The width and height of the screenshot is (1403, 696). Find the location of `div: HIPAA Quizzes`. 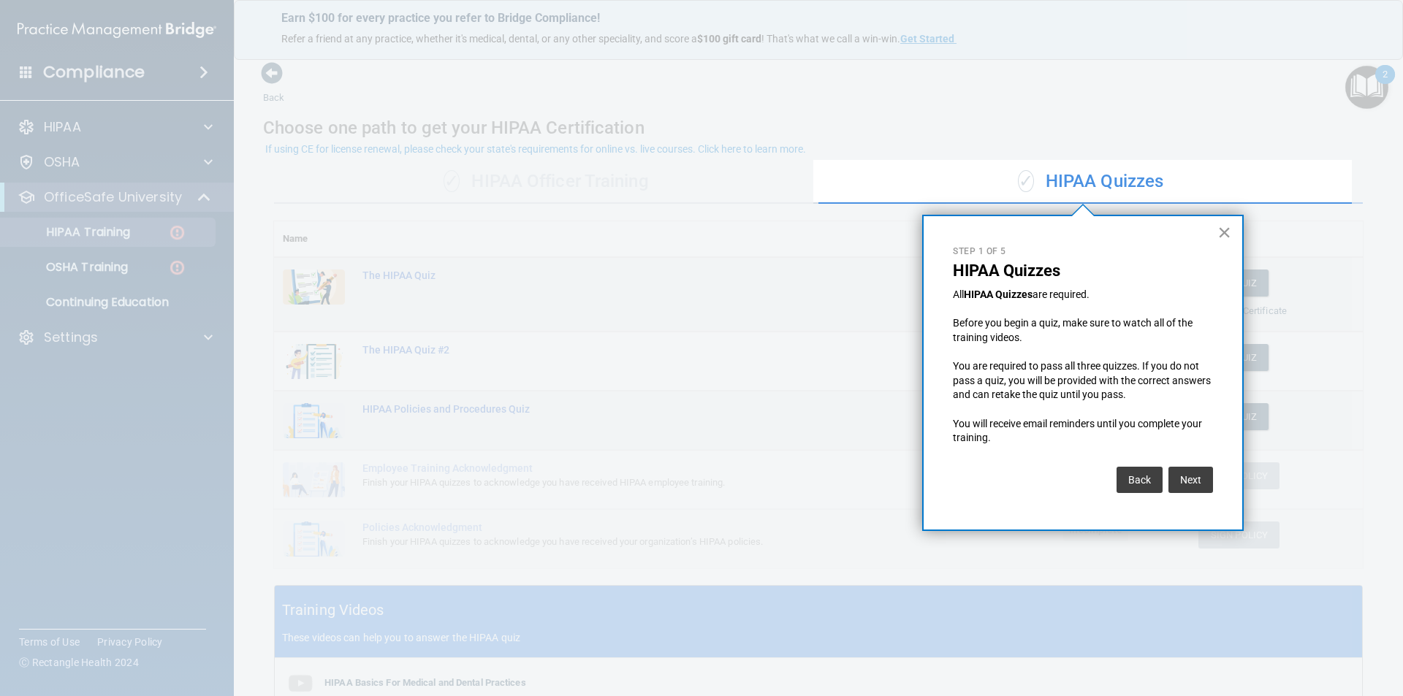

div: HIPAA Quizzes is located at coordinates (1090, 182).